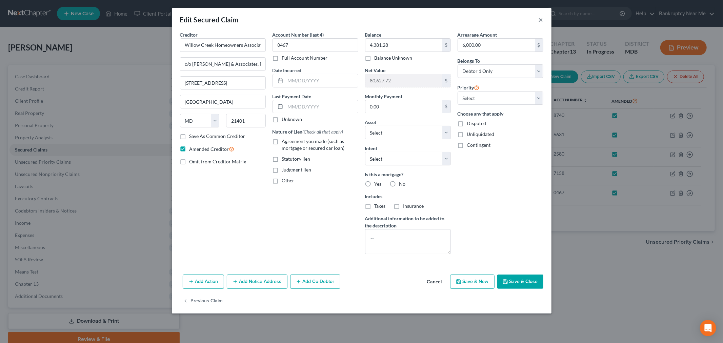 The image size is (723, 343). Describe the element at coordinates (371, 122) in the screenshot. I see `span: Asset` at that location.